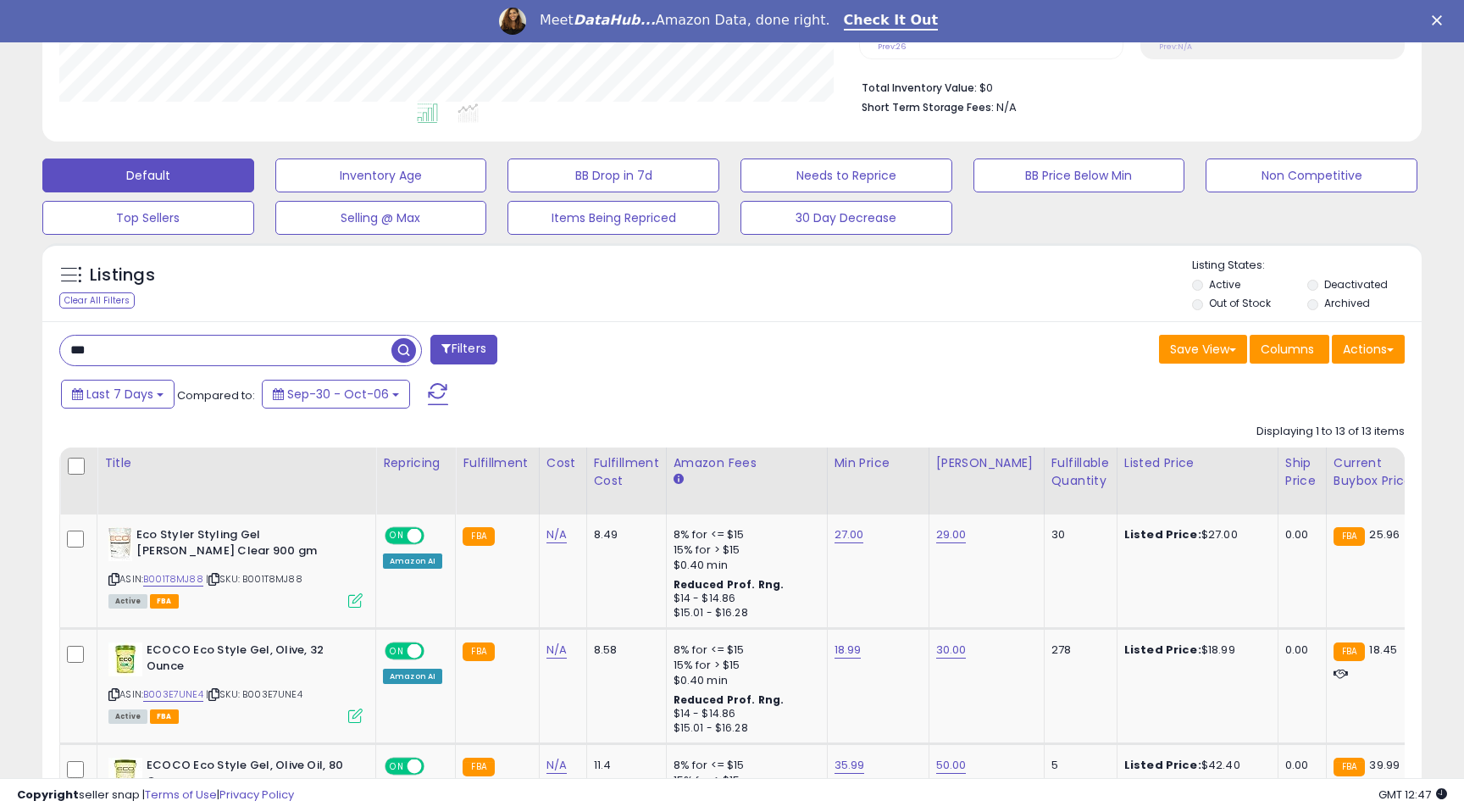  Describe the element at coordinates (512, 22) in the screenshot. I see `img: Profile image for Georgie` at that location.